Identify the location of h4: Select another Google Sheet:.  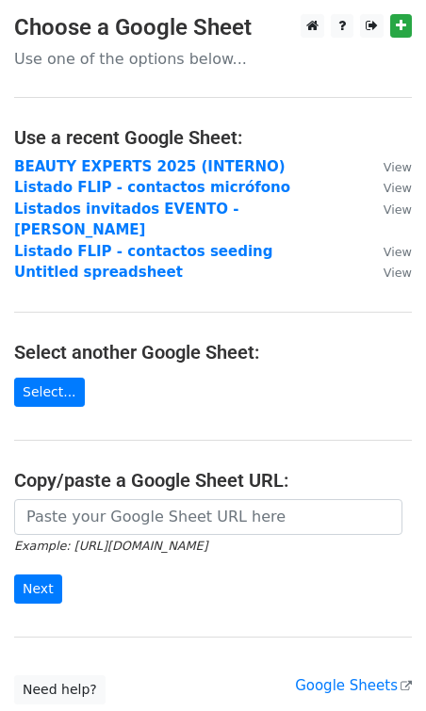
(213, 352).